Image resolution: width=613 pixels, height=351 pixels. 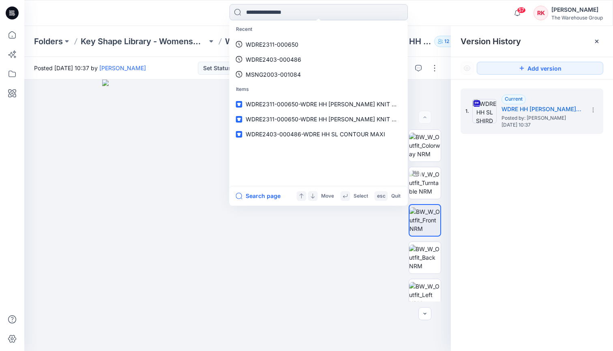 I want to click on button: Close, so click(x=597, y=41).